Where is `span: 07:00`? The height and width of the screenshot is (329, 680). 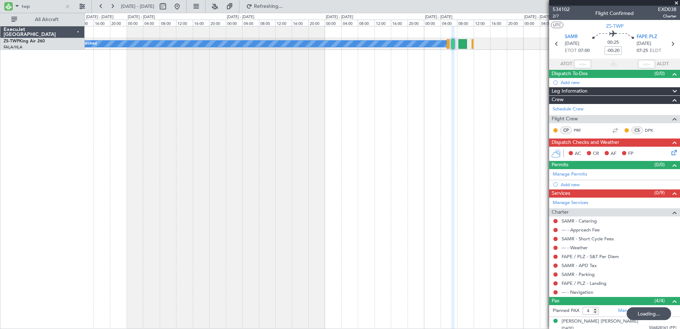
span: 07:00 is located at coordinates (584, 51).